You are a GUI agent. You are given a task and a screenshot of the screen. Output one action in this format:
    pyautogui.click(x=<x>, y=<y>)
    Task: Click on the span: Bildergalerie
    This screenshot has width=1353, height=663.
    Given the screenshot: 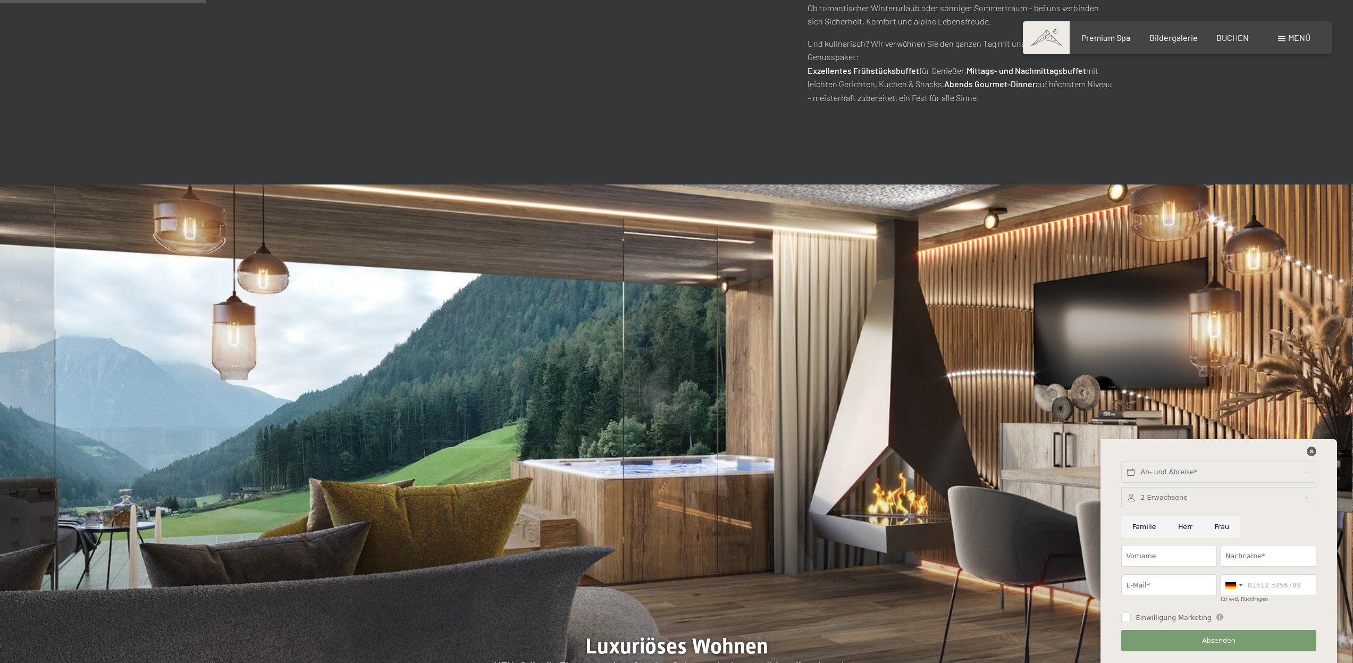 What is the action you would take?
    pyautogui.click(x=1173, y=37)
    